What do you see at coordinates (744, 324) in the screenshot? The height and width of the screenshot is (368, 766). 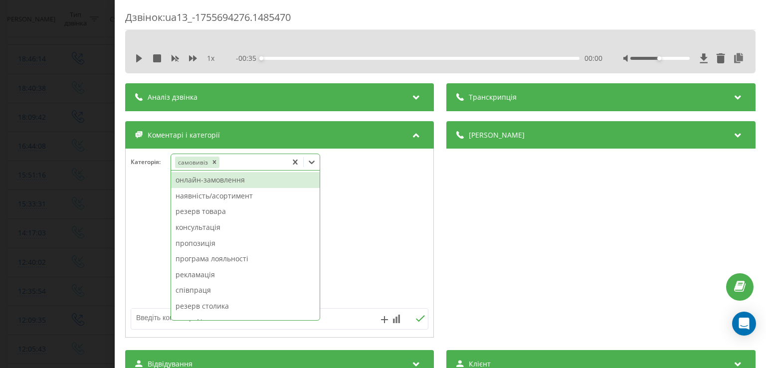 I see `div: Open Intercom Messenger` at bounding box center [744, 324].